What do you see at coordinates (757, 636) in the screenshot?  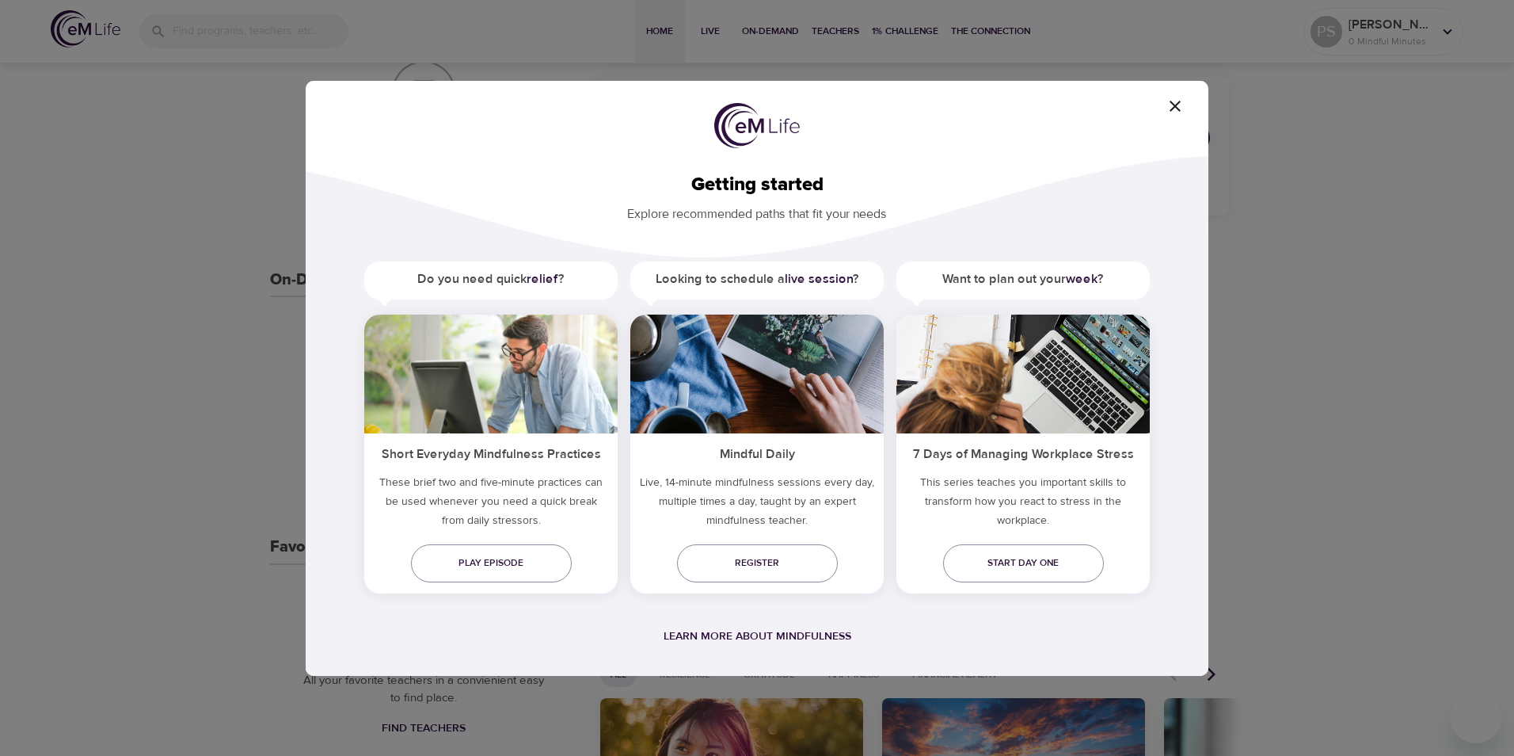 I see `span: Learn more about mindfulness` at bounding box center [757, 636].